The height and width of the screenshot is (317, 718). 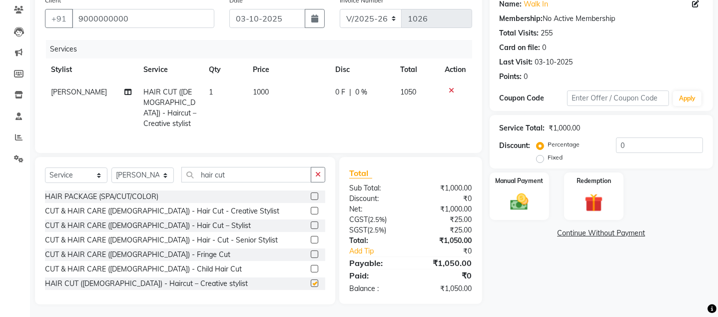 I want to click on input: Search by Name/Mobile/Email/Code, so click(x=143, y=18).